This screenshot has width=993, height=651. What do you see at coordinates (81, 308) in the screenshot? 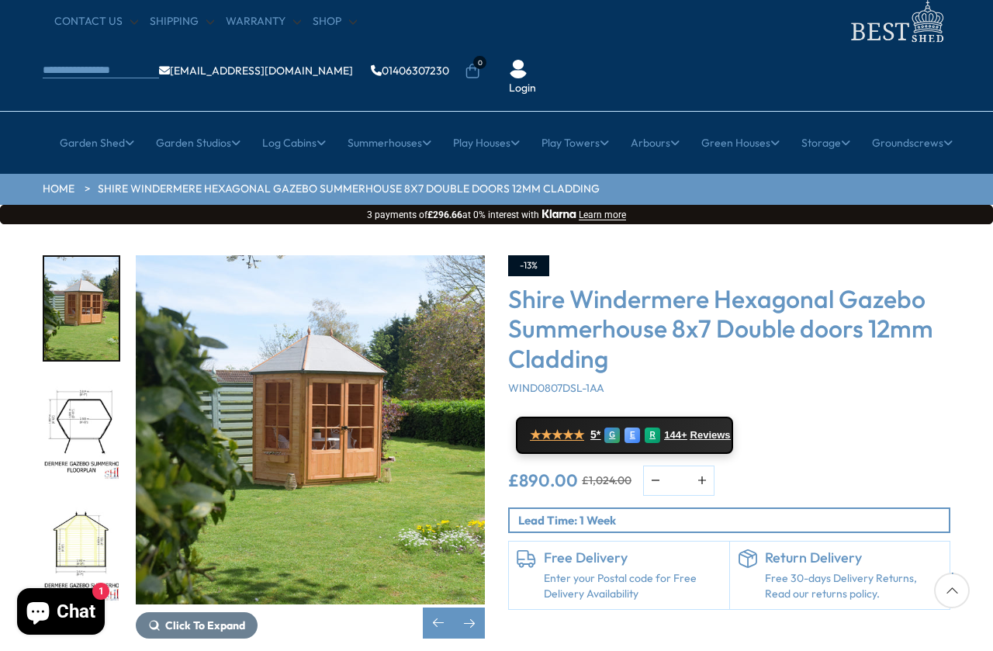
I see `img: WindermereEdited_200x200.jpg` at bounding box center [81, 308].